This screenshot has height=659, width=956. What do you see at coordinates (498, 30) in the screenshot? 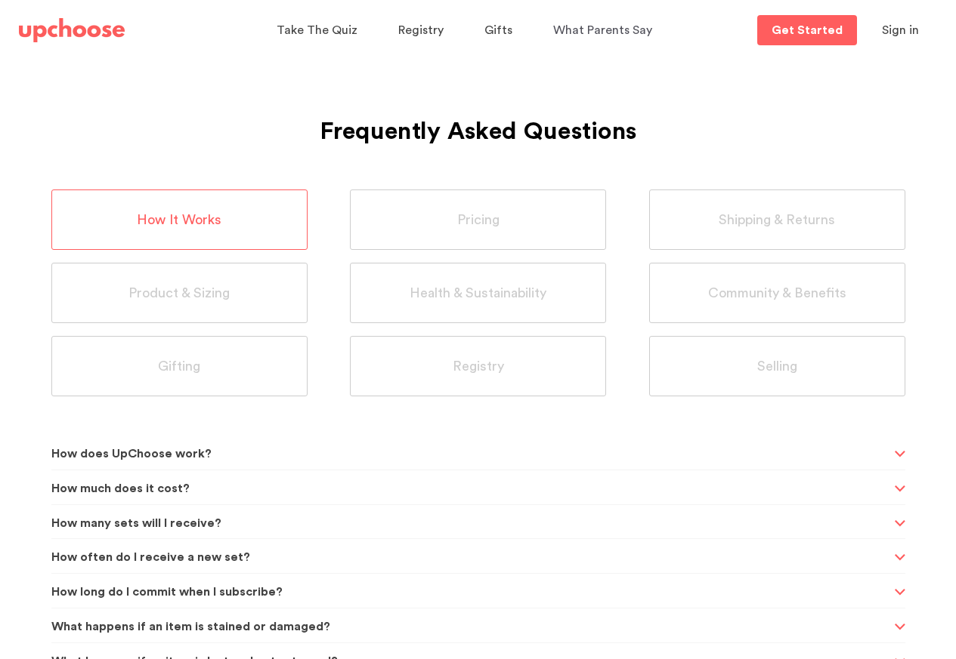
I see `span: Gifts` at bounding box center [498, 30].